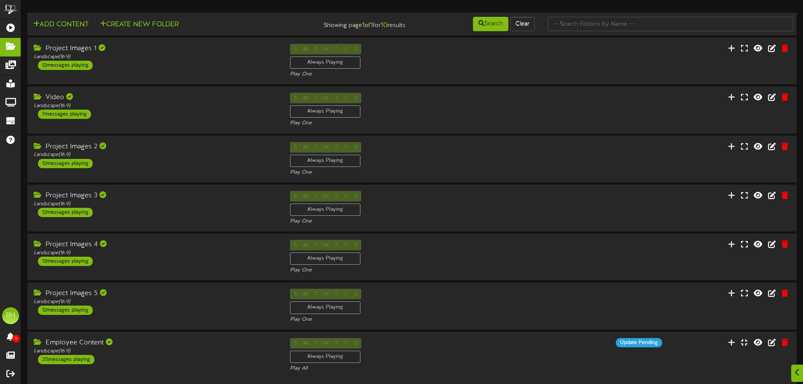 This screenshot has height=384, width=803. Describe the element at coordinates (671, 24) in the screenshot. I see `input: -- Search Folders by Name --` at that location.